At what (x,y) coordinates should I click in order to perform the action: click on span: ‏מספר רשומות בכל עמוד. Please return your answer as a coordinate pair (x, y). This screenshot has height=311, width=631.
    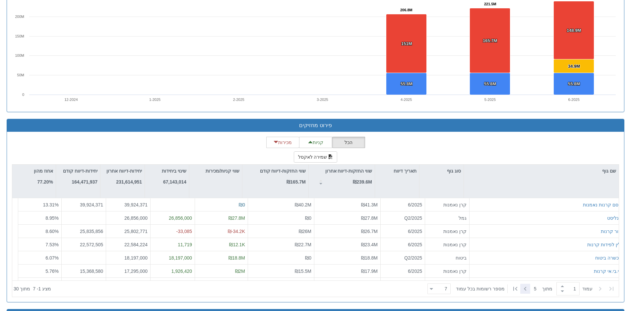
    Looking at the image, I should click on (480, 288).